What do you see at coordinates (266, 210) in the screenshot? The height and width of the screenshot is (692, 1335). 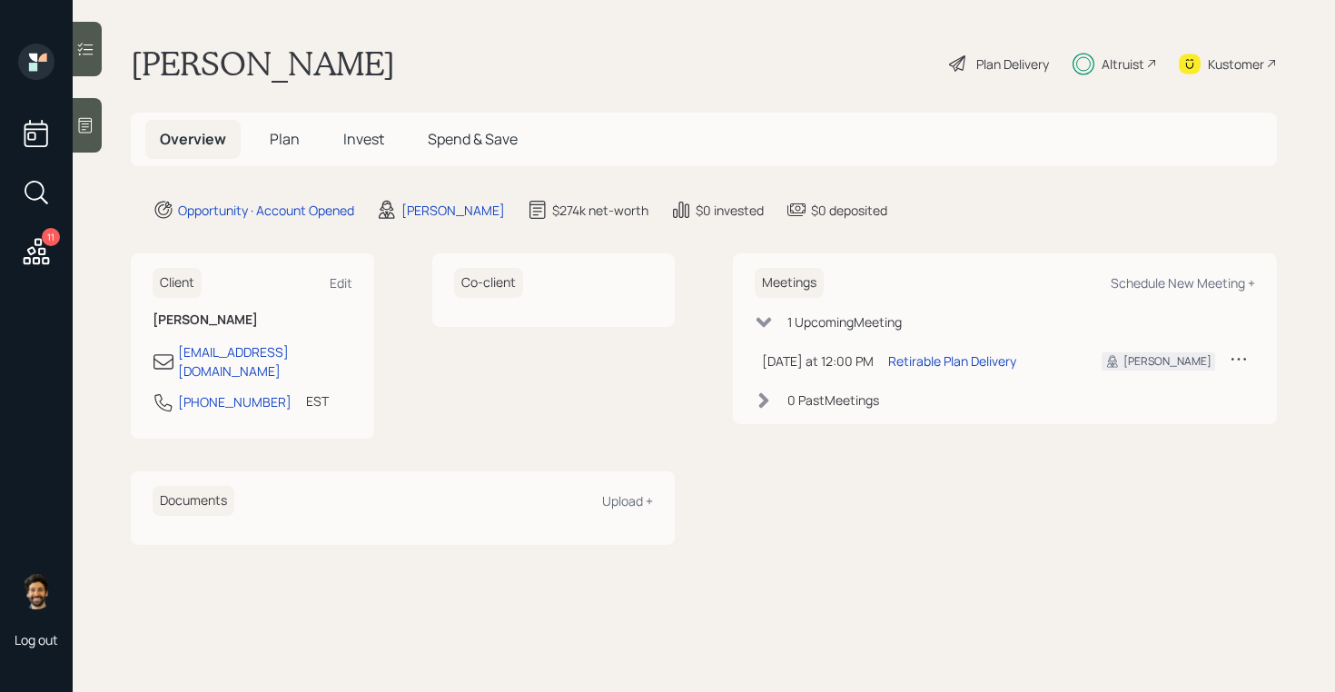 I see `div: Opportunity · Account Opened` at bounding box center [266, 210].